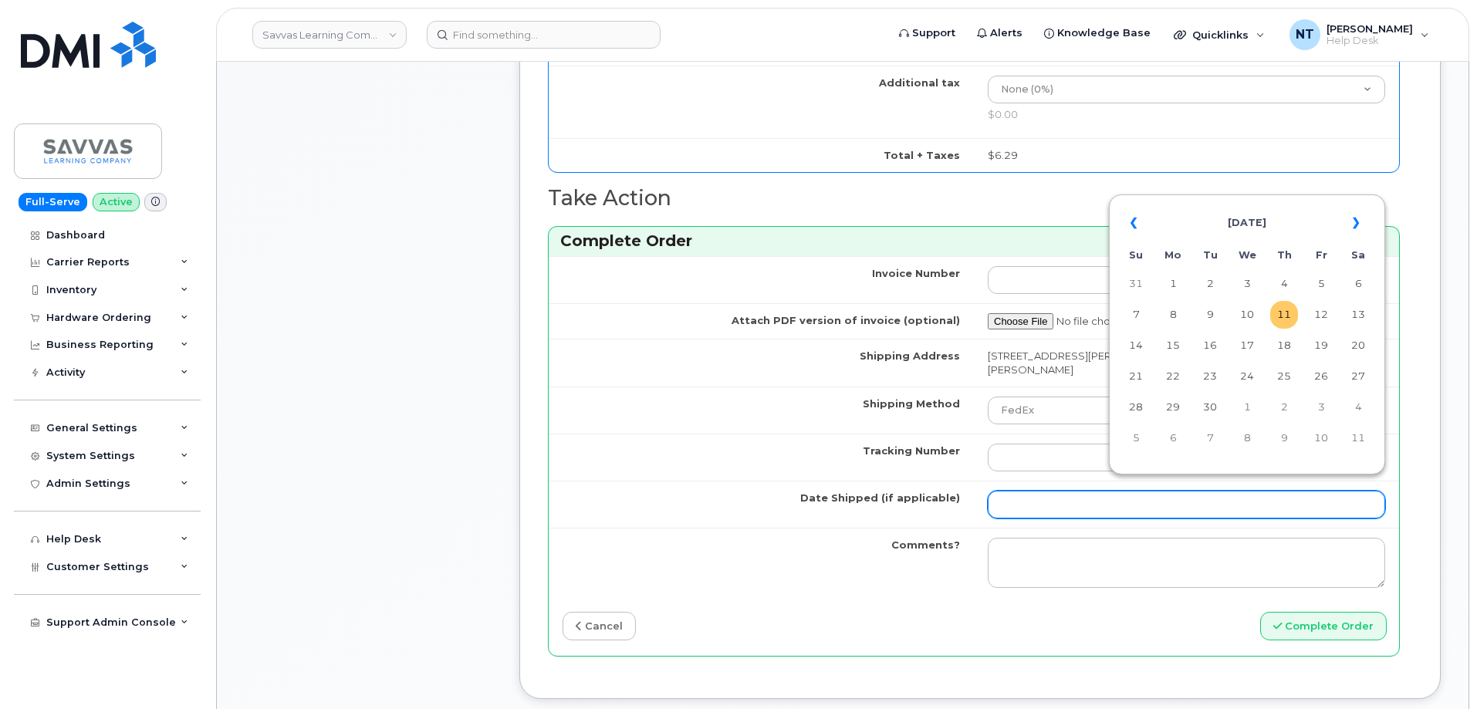  What do you see at coordinates (1247, 377) in the screenshot?
I see `td: 24` at bounding box center [1247, 377].